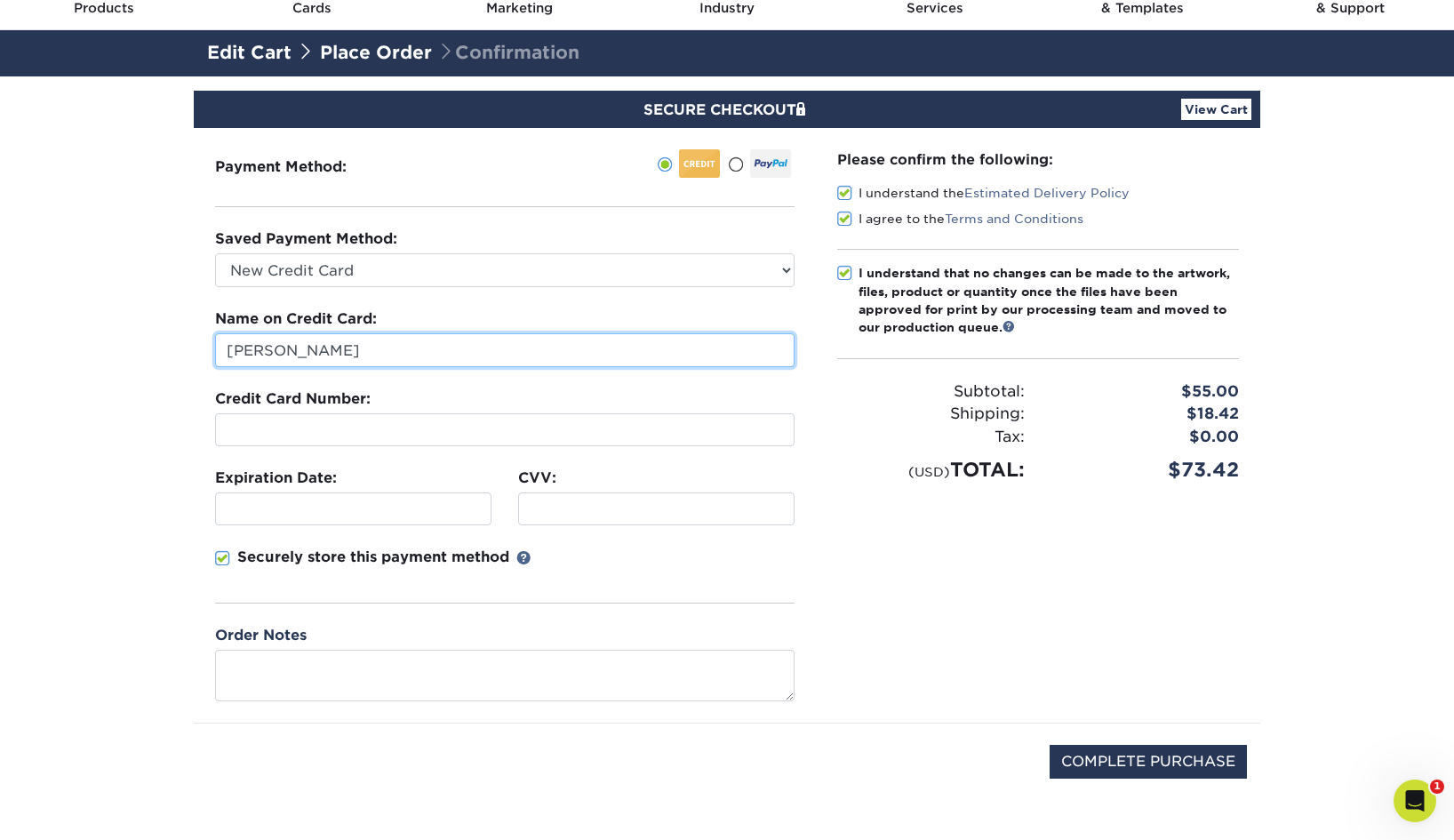  What do you see at coordinates (376, 52) in the screenshot?
I see `a: Place Order` at bounding box center [376, 52].